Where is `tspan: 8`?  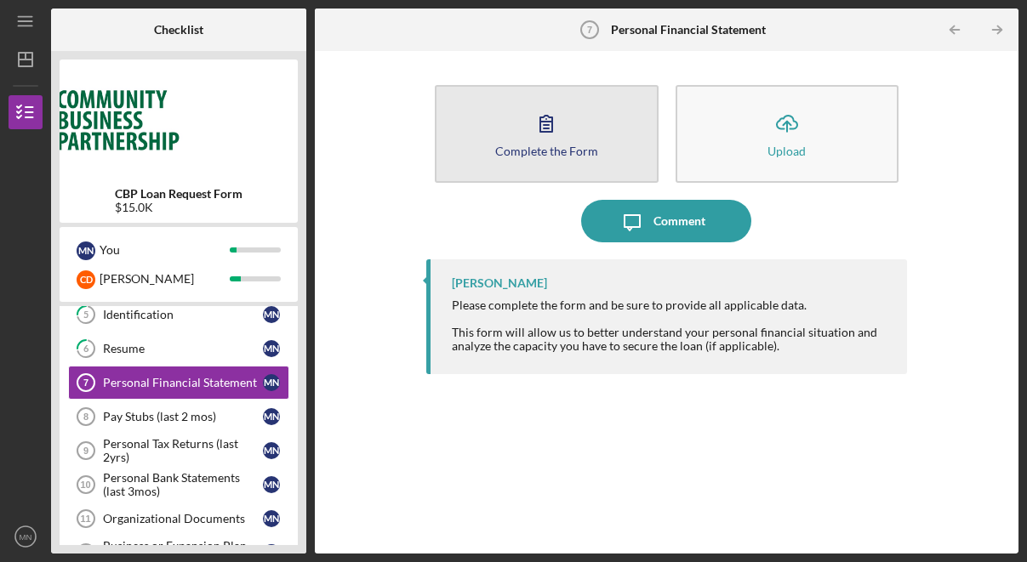
tspan: 8 is located at coordinates (86, 417).